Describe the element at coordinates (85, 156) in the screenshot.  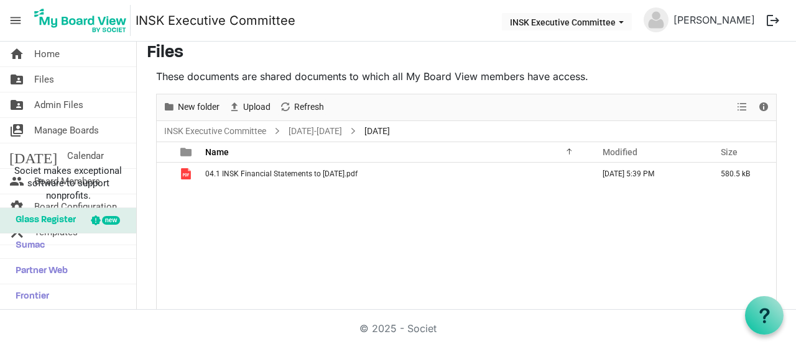
I see `span: Calendar` at that location.